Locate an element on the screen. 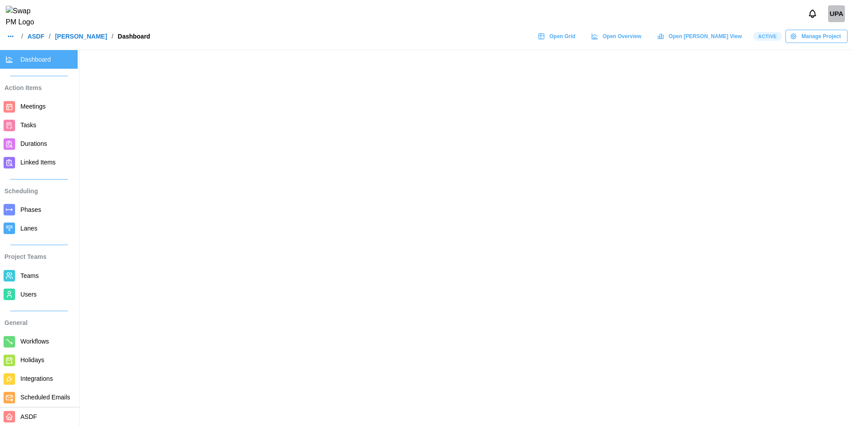 The image size is (852, 426). a: Umar platform admin is located at coordinates (836, 14).